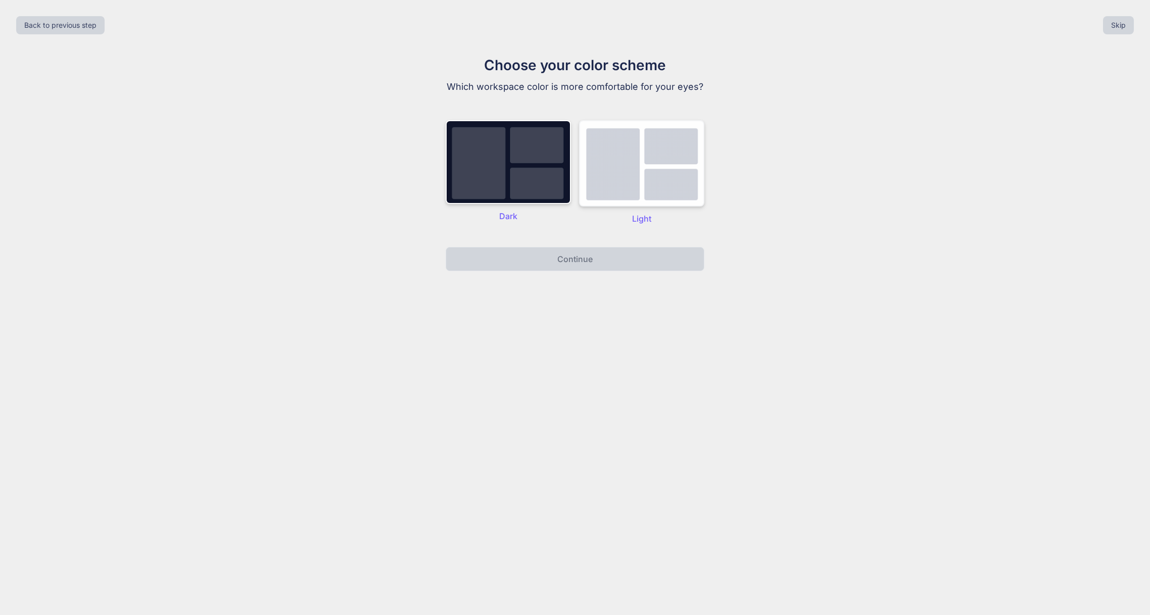 The width and height of the screenshot is (1150, 615). Describe the element at coordinates (642, 219) in the screenshot. I see `p: Light` at that location.